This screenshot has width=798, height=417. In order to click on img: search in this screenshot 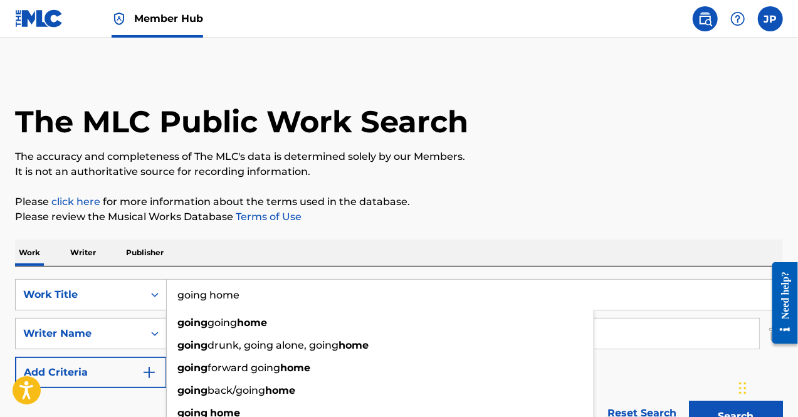, I will do `click(705, 19)`.